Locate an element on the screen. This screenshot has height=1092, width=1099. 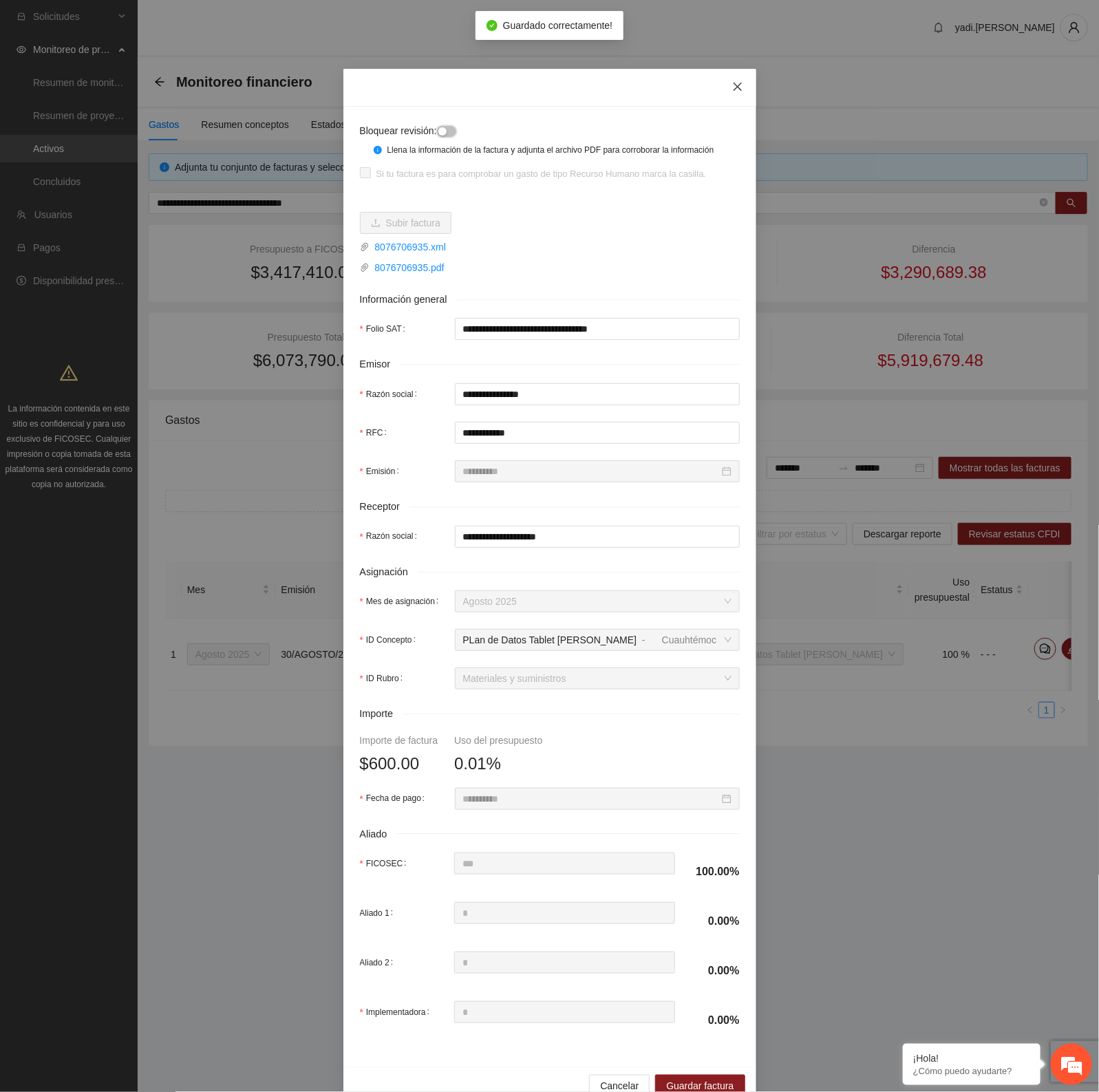
span: uploadSubir factura is located at coordinates (405, 223).